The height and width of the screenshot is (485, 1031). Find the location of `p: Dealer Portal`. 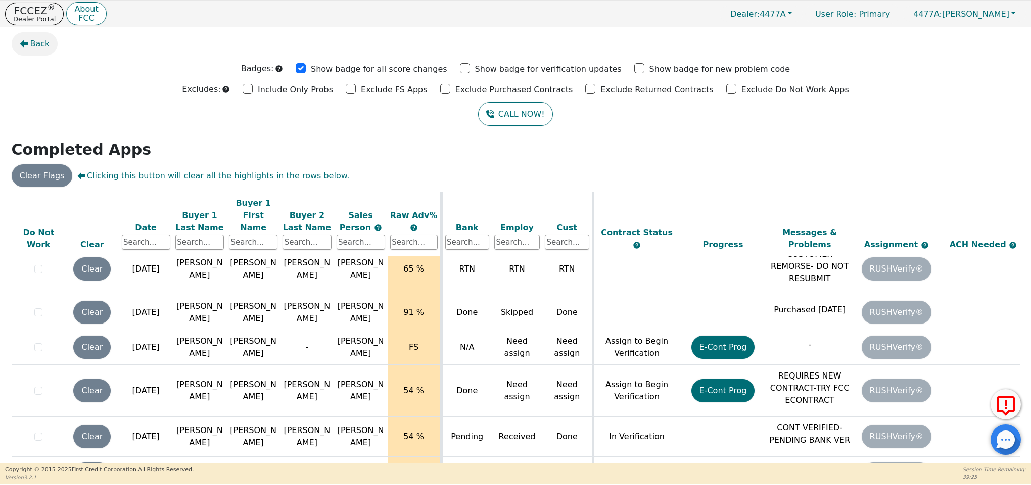

p: Dealer Portal is located at coordinates (34, 19).